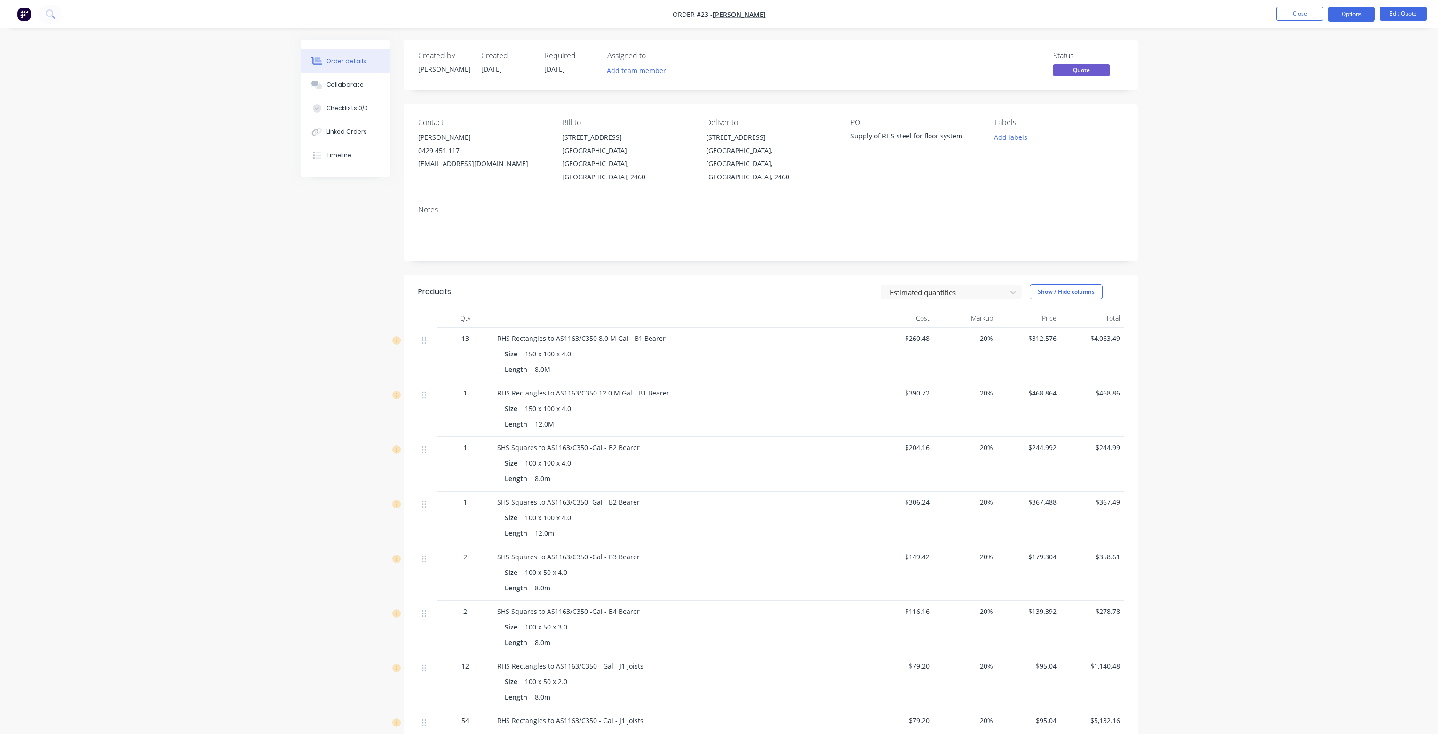 This screenshot has width=1438, height=734. I want to click on span: $312.576, so click(1029, 338).